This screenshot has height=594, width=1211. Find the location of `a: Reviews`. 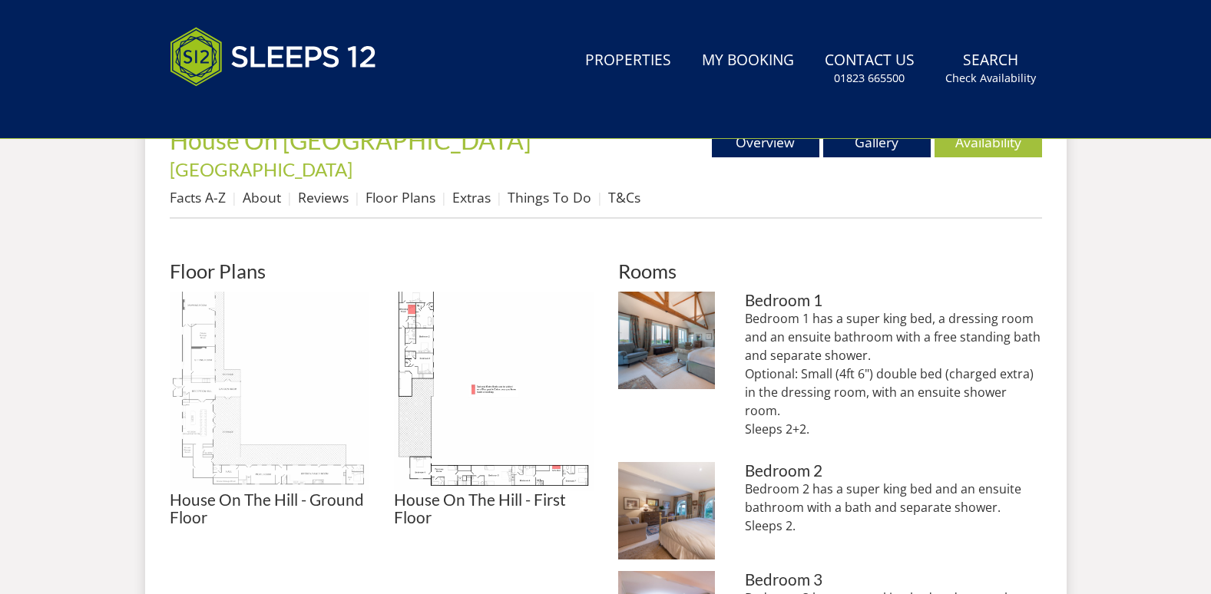

a: Reviews is located at coordinates (323, 197).